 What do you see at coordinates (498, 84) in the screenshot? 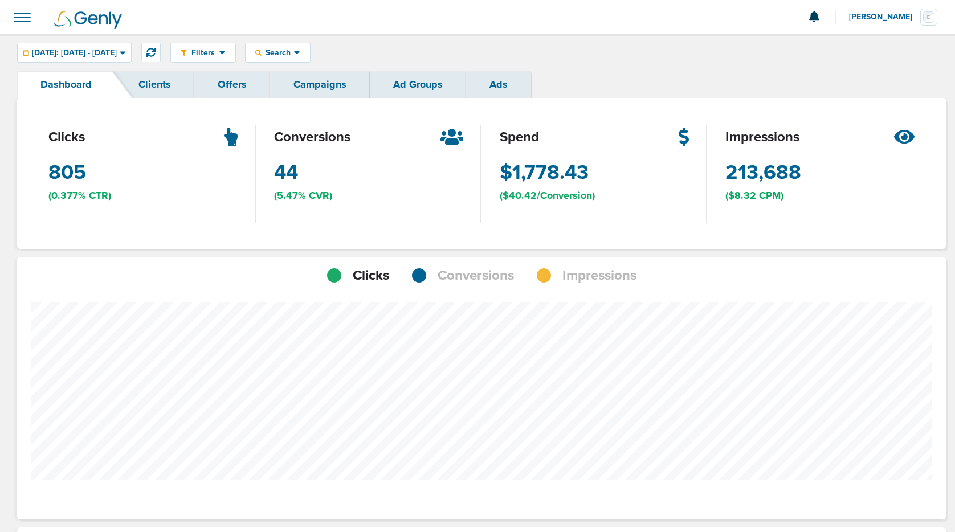
I see `a: Ads` at bounding box center [498, 84].